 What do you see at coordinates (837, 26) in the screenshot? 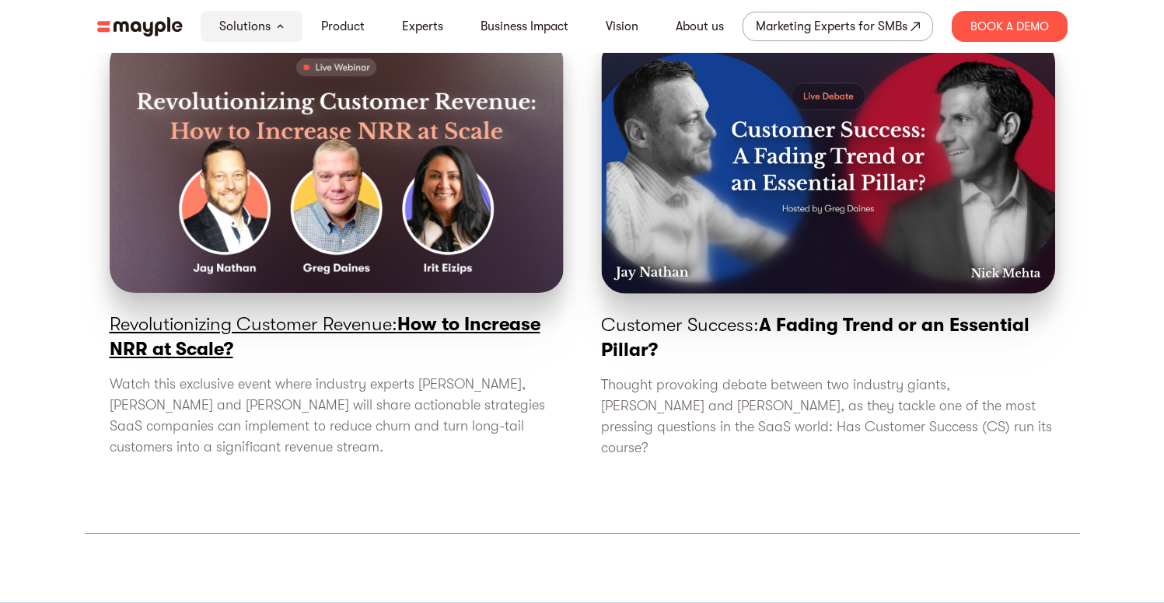
I see `a: Marketing Experts for SMBs` at bounding box center [837, 26].